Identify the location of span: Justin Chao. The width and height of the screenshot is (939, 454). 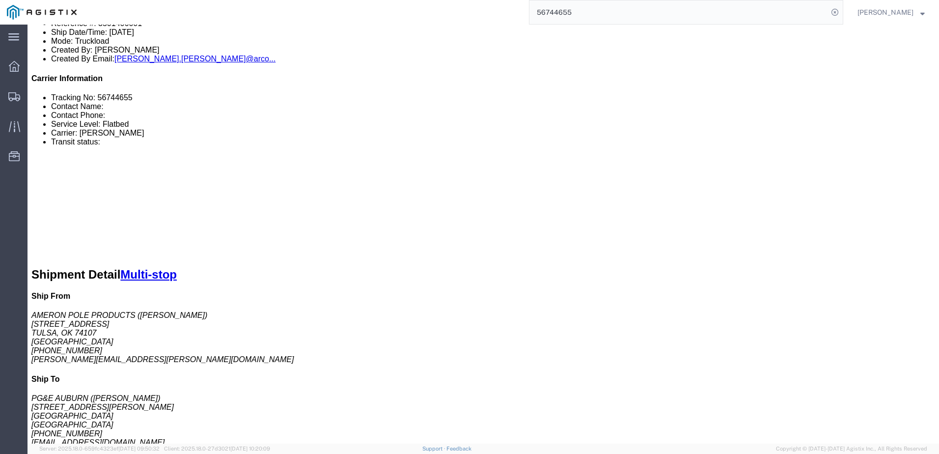
(885, 12).